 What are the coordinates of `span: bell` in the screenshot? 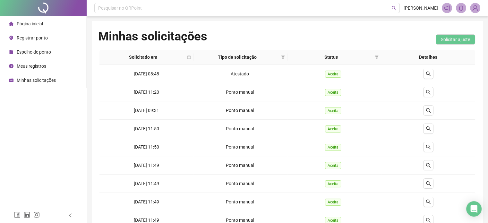 It's located at (461, 8).